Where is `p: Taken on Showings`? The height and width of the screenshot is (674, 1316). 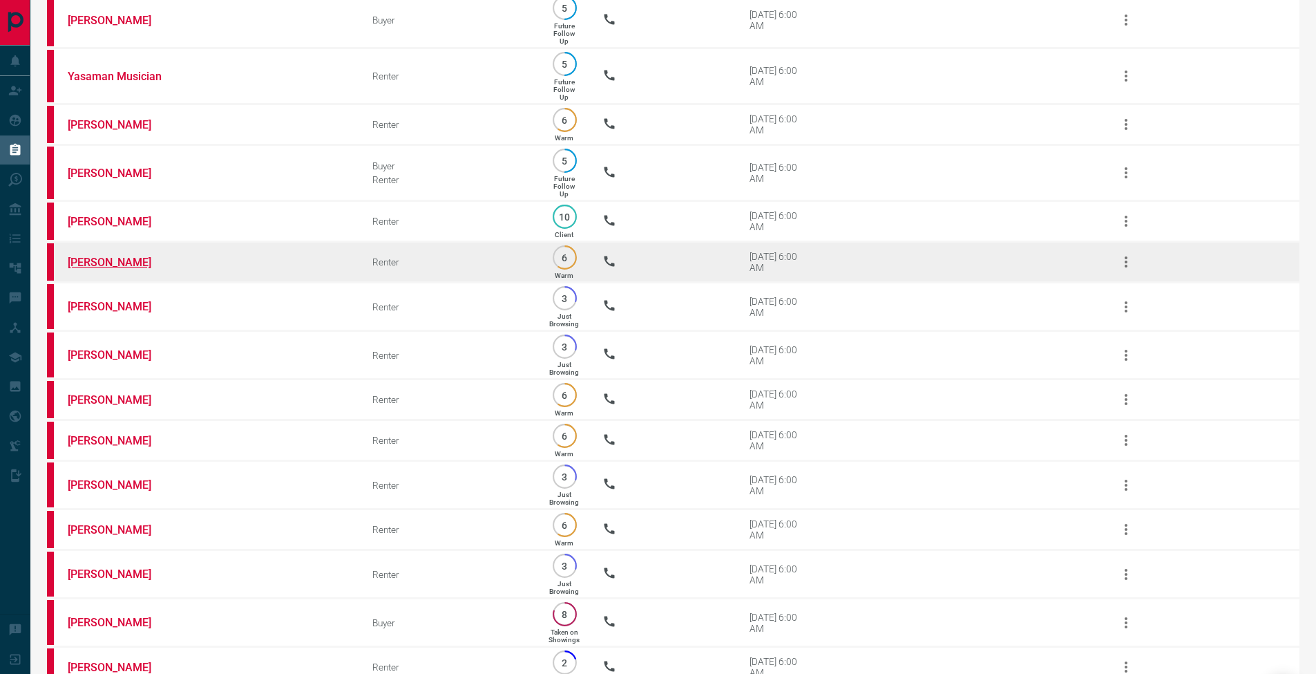
p: Taken on Showings is located at coordinates (564, 636).